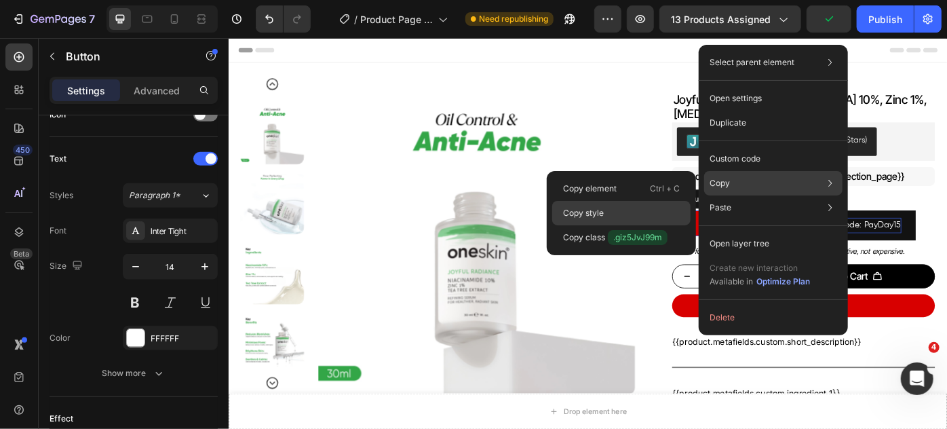 The width and height of the screenshot is (947, 429). Describe the element at coordinates (182, 338) in the screenshot. I see `div: FFFFFF` at that location.